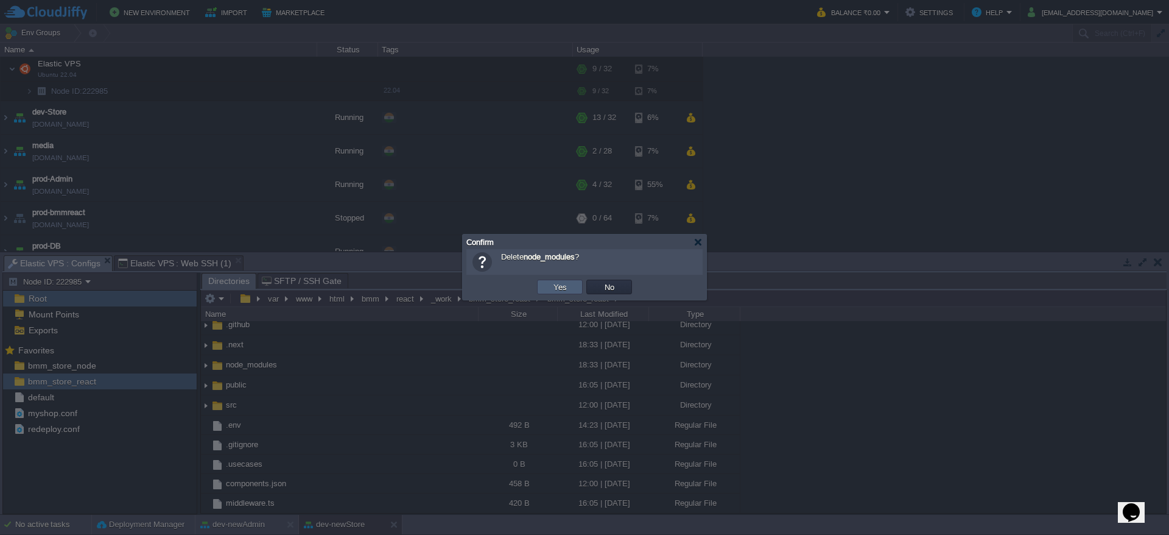 The image size is (1169, 535). I want to click on button: Yes, so click(560, 287).